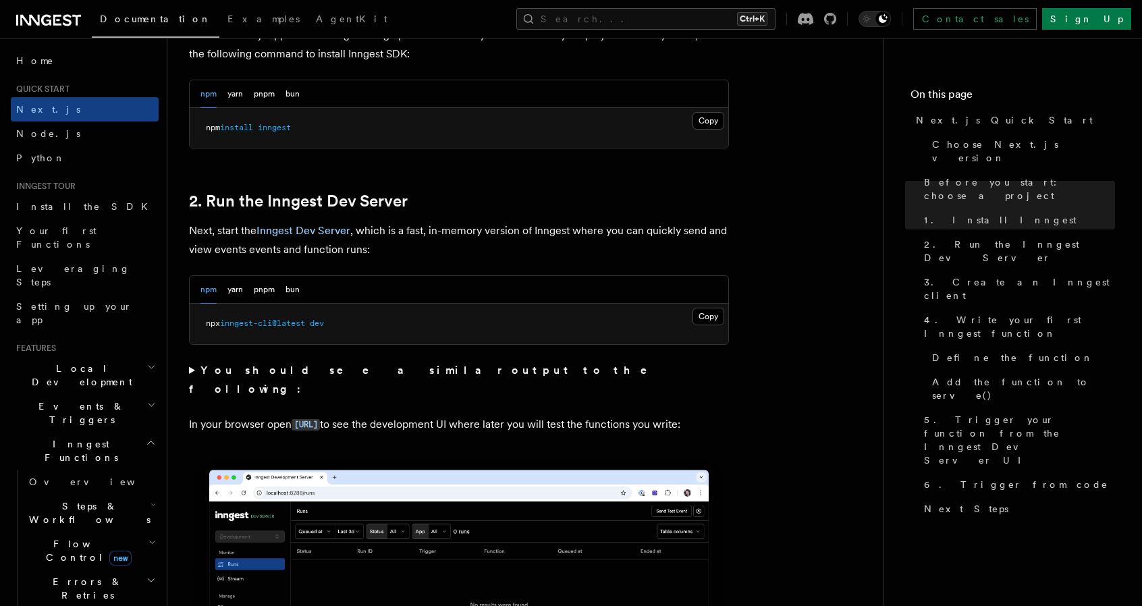  I want to click on a: Setting up your app, so click(84, 313).